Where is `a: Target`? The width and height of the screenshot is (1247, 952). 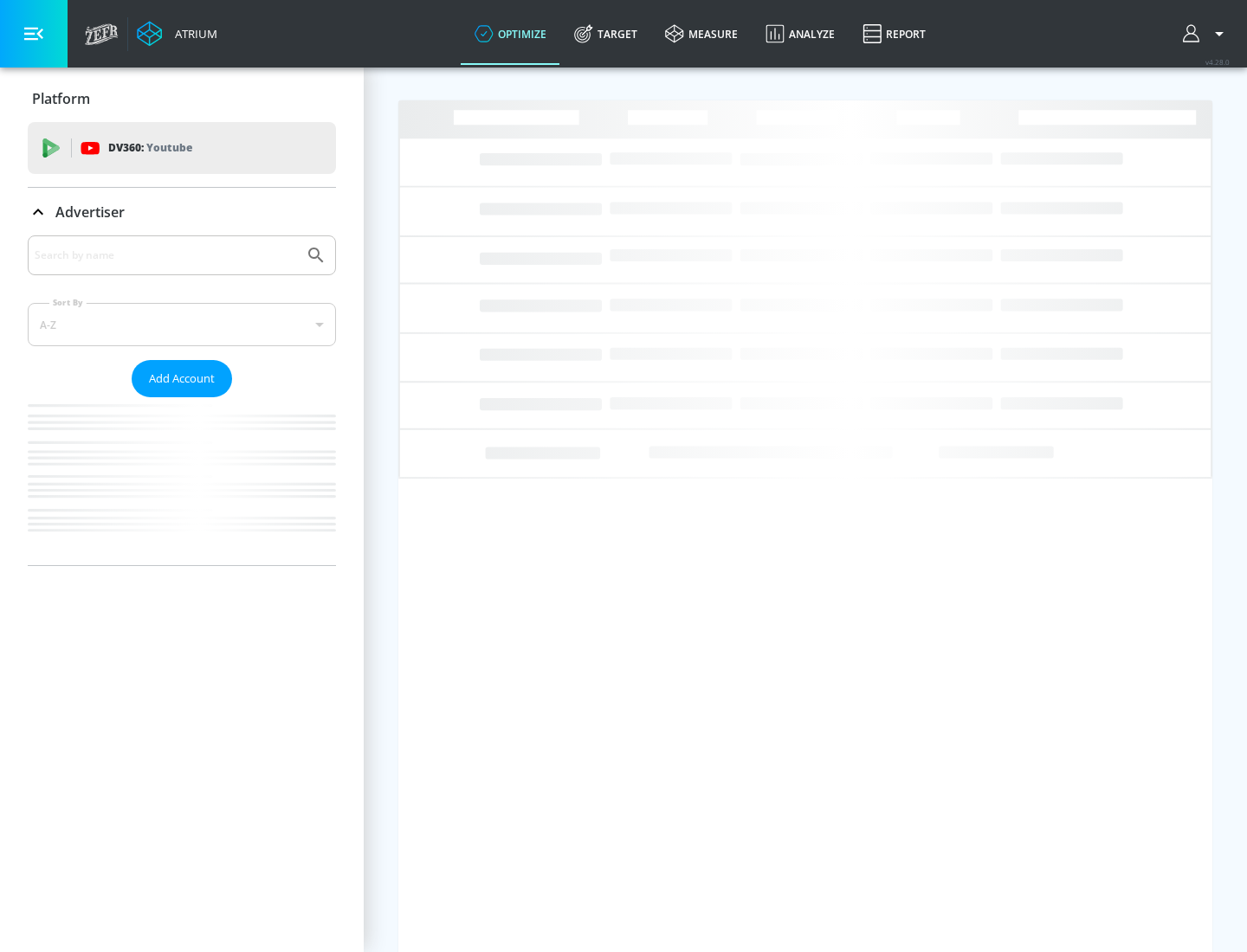
a: Target is located at coordinates (605, 34).